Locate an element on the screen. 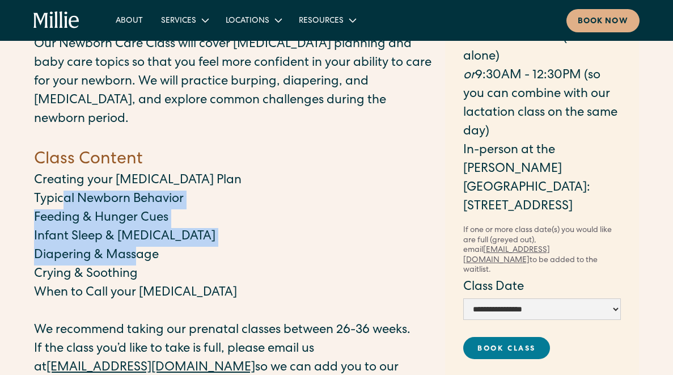 The height and width of the screenshot is (375, 673). div: If one or more class date(s) you would like are full (greyed out), email to be added to the waitl... is located at coordinates (542, 251).